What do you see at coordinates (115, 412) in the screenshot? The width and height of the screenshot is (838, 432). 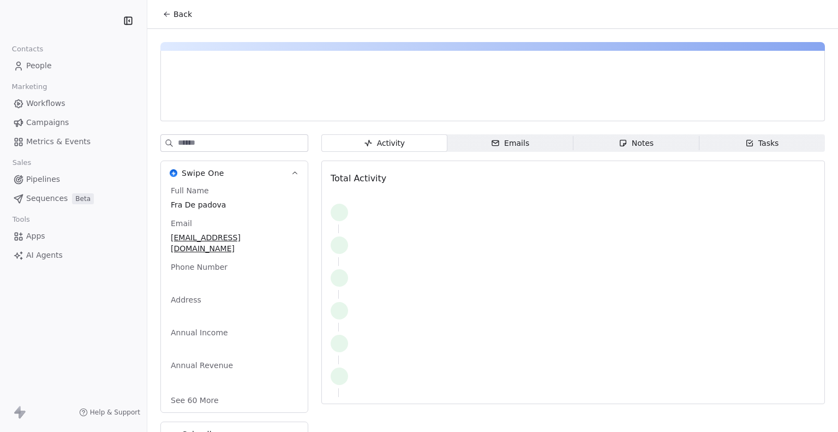 I see `span: Help & Support` at bounding box center [115, 412].